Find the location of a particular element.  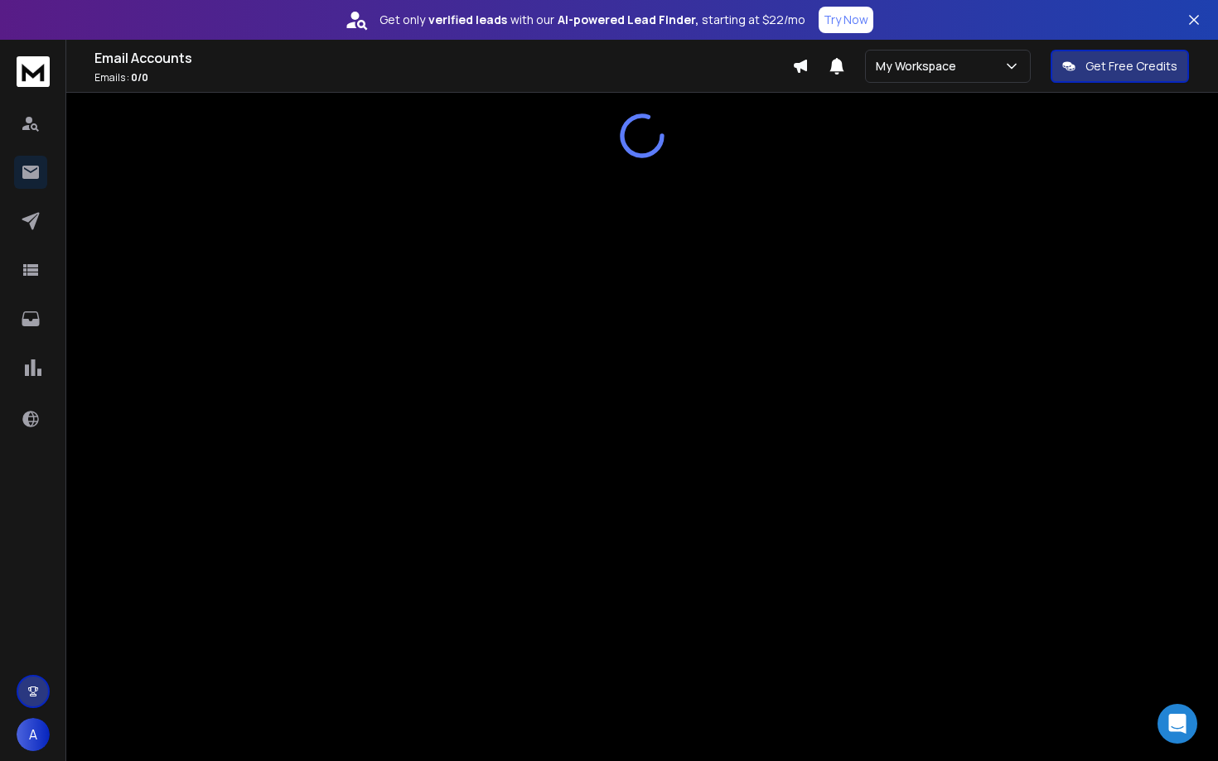

p: Get only with our starting at $22/mo is located at coordinates (592, 20).